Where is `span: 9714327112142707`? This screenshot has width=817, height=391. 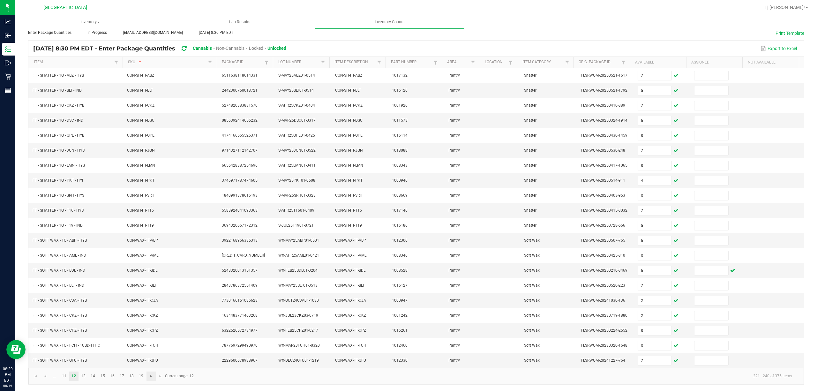 span: 9714327112142707 is located at coordinates (240, 150).